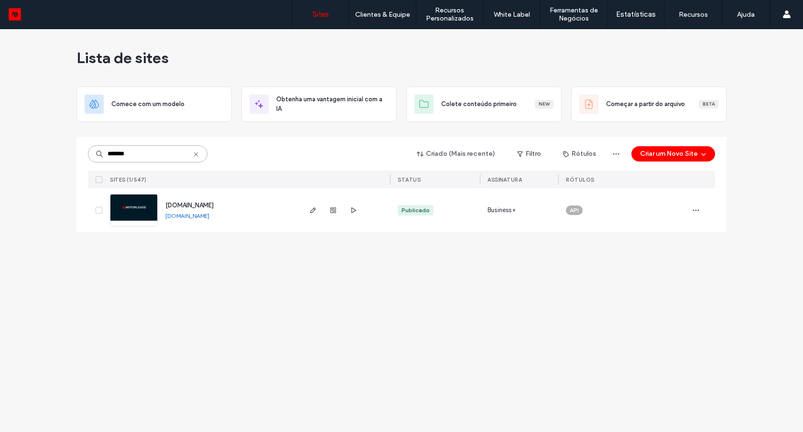 This screenshot has width=803, height=432. Describe the element at coordinates (580, 180) in the screenshot. I see `span: Rótulos` at that location.